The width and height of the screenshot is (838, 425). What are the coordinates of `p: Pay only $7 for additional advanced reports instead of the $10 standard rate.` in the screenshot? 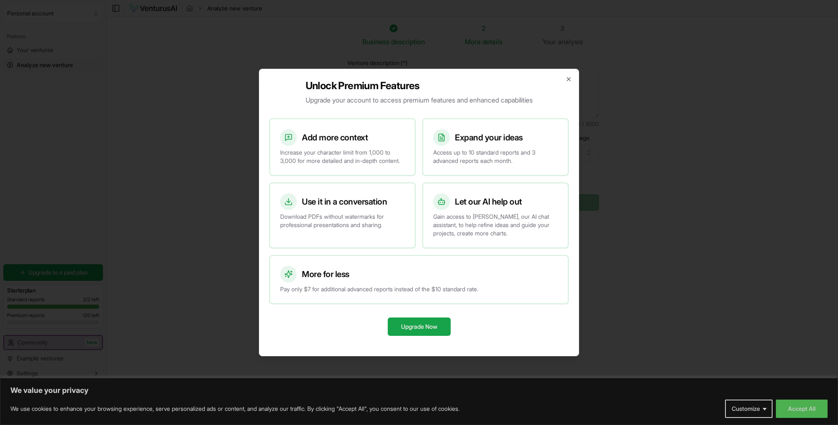 It's located at (419, 289).